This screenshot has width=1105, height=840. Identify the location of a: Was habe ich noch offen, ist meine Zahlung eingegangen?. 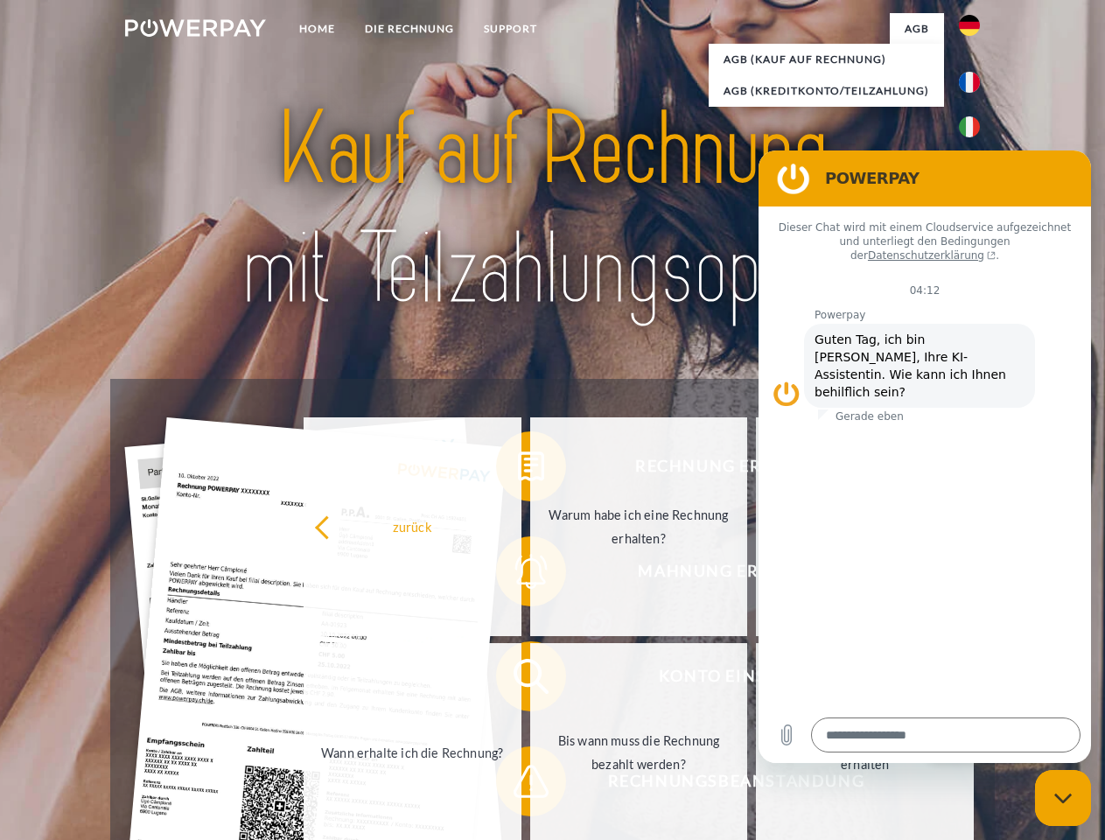
(864, 527).